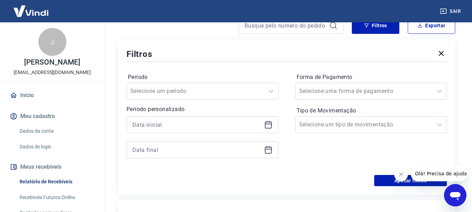 This screenshot has height=212, width=472. I want to click on span: Olá! Precisa de ajuda?, so click(31, 8).